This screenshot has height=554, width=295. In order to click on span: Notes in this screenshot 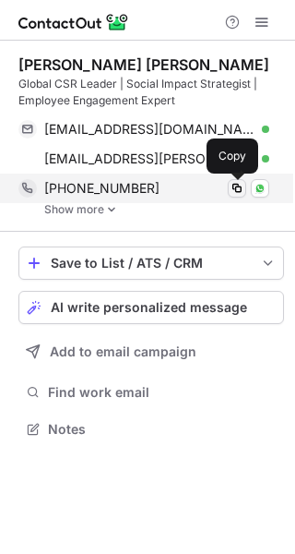, I will do `click(162, 429)`.